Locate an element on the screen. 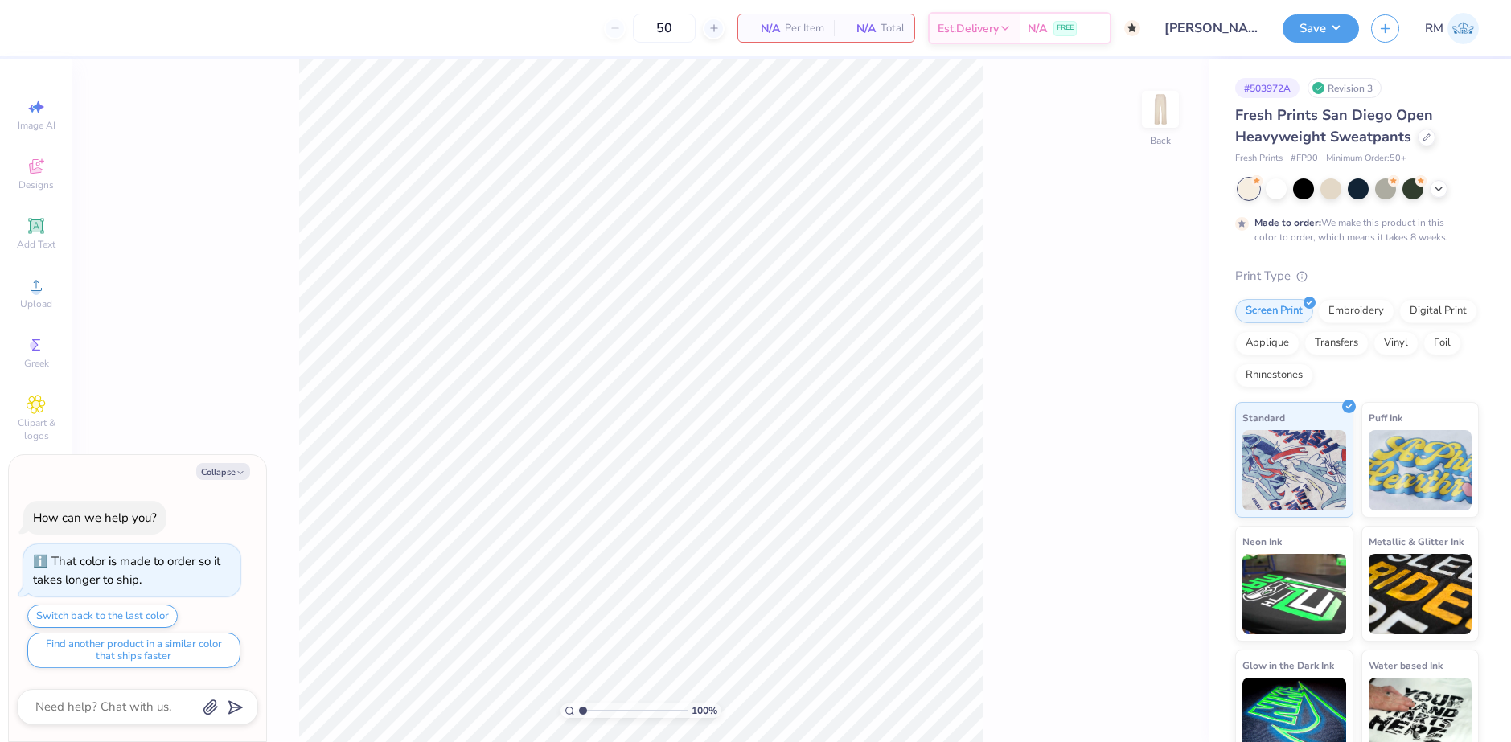 The width and height of the screenshot is (1511, 742). span: FREE is located at coordinates (1065, 28).